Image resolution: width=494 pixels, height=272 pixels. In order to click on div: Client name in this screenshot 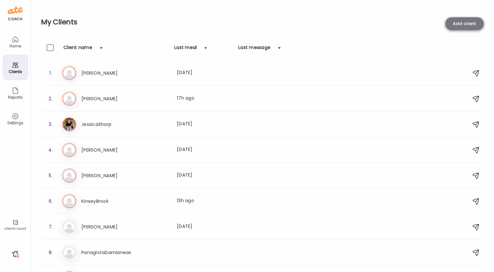, I will do `click(78, 49)`.